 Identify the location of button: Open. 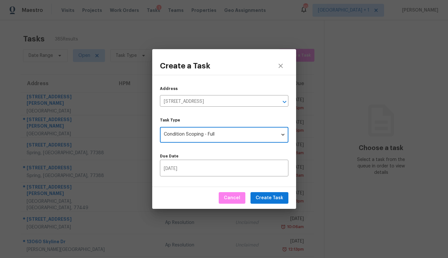
(285, 102).